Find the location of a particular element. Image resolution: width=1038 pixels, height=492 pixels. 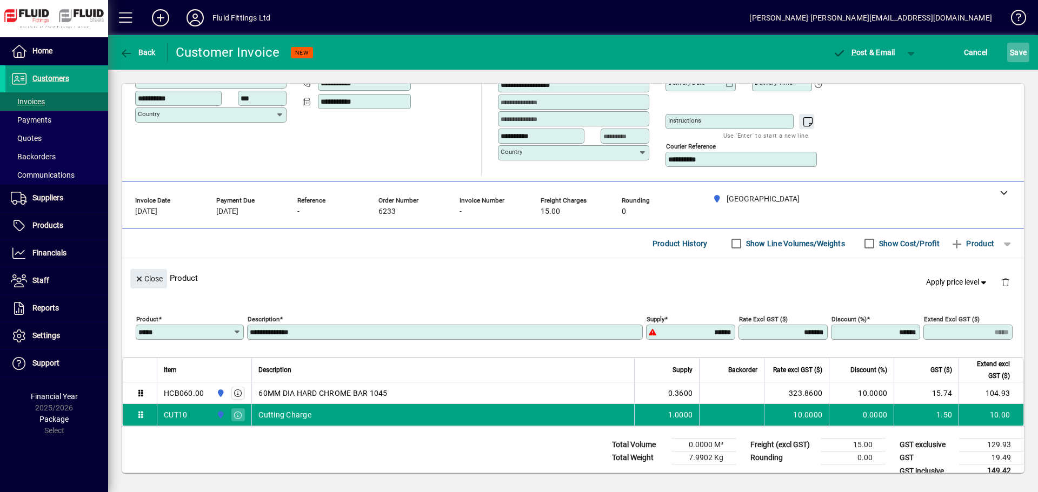

td: 0.0000 is located at coordinates (861, 415).